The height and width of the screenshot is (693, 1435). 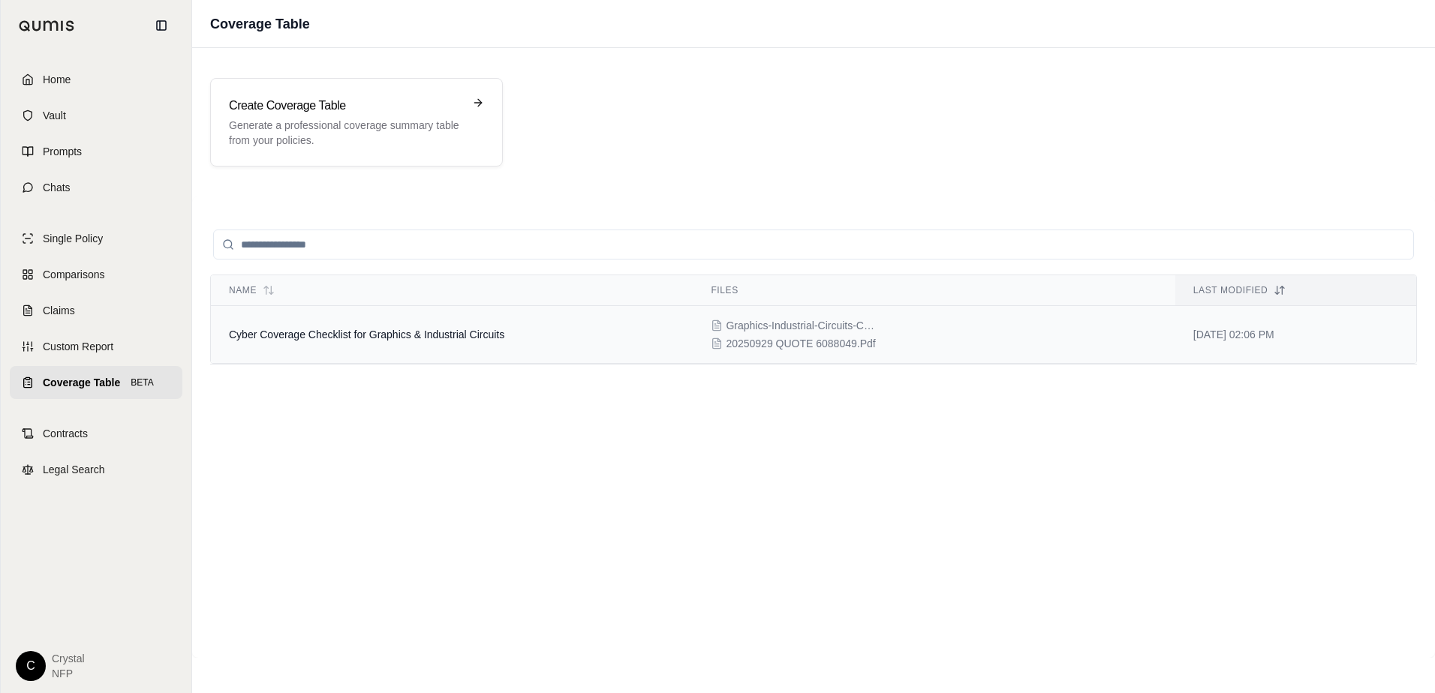 I want to click on div: Name, so click(x=452, y=290).